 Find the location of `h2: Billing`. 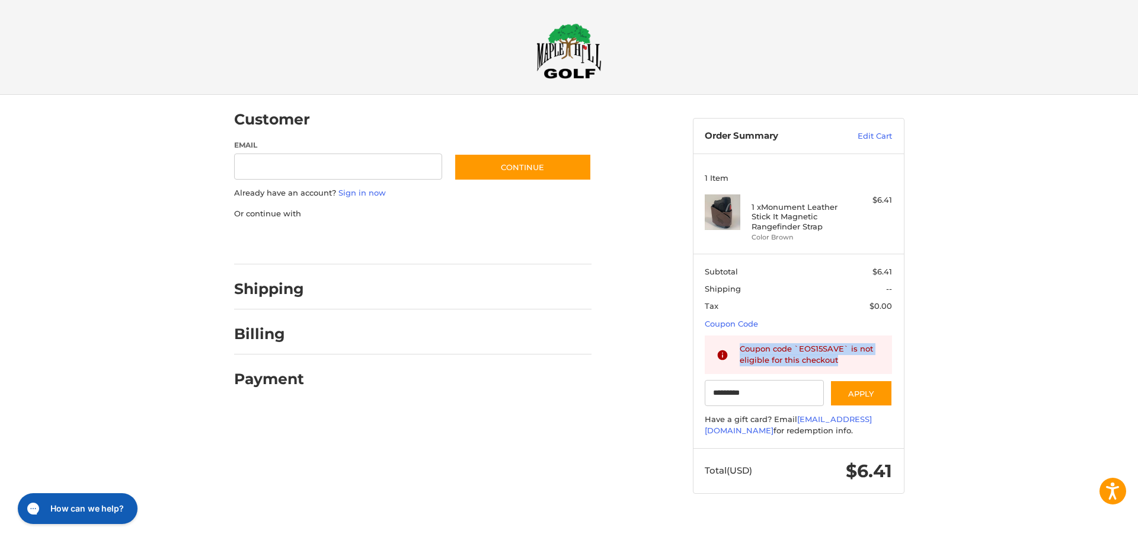

h2: Billing is located at coordinates (268, 334).